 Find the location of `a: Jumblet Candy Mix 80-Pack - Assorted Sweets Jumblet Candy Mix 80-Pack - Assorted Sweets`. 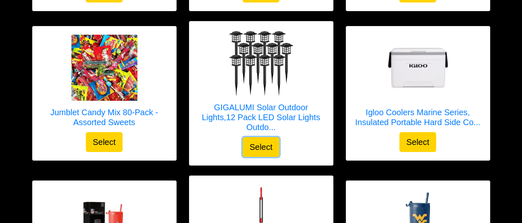

a: Jumblet Candy Mix 80-Pack - Assorted Sweets Jumblet Candy Mix 80-Pack - Assorted Sweets is located at coordinates (104, 83).